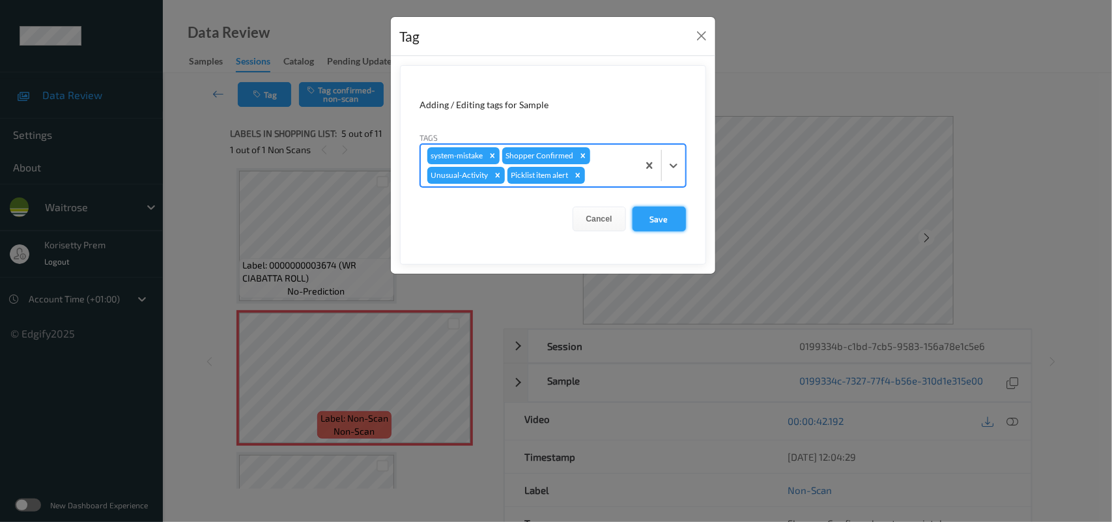 The image size is (1112, 522). I want to click on button: Close, so click(701, 36).